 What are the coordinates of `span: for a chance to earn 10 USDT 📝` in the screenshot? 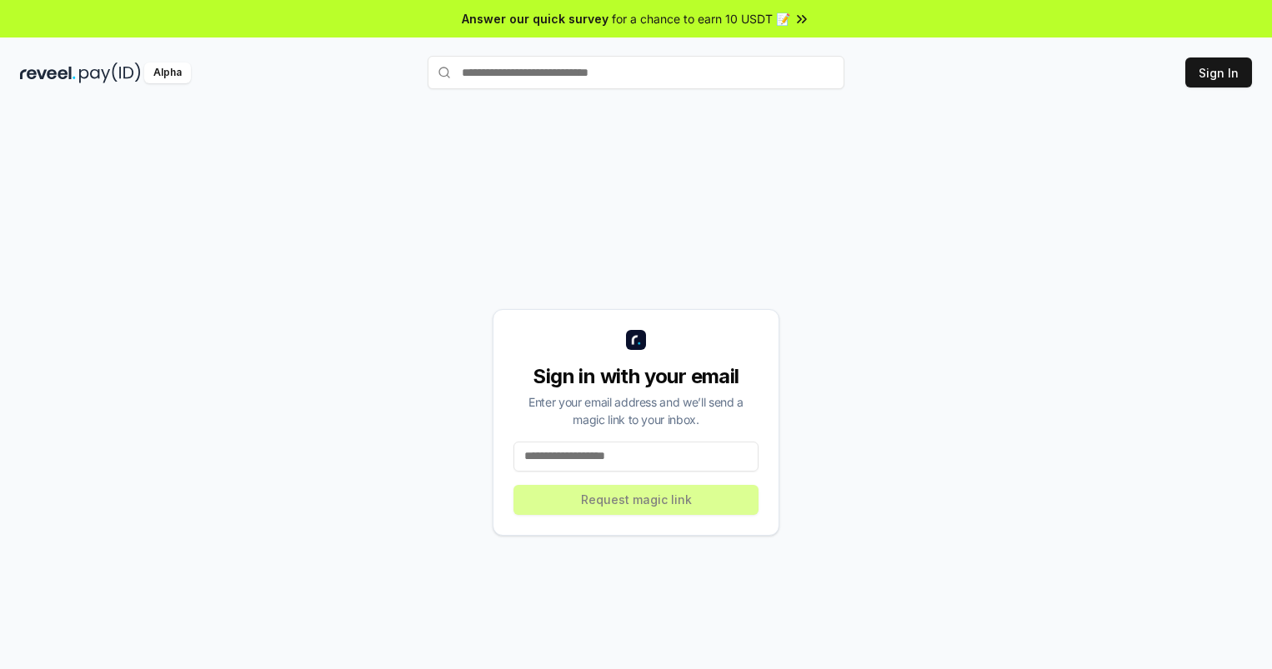 It's located at (701, 18).